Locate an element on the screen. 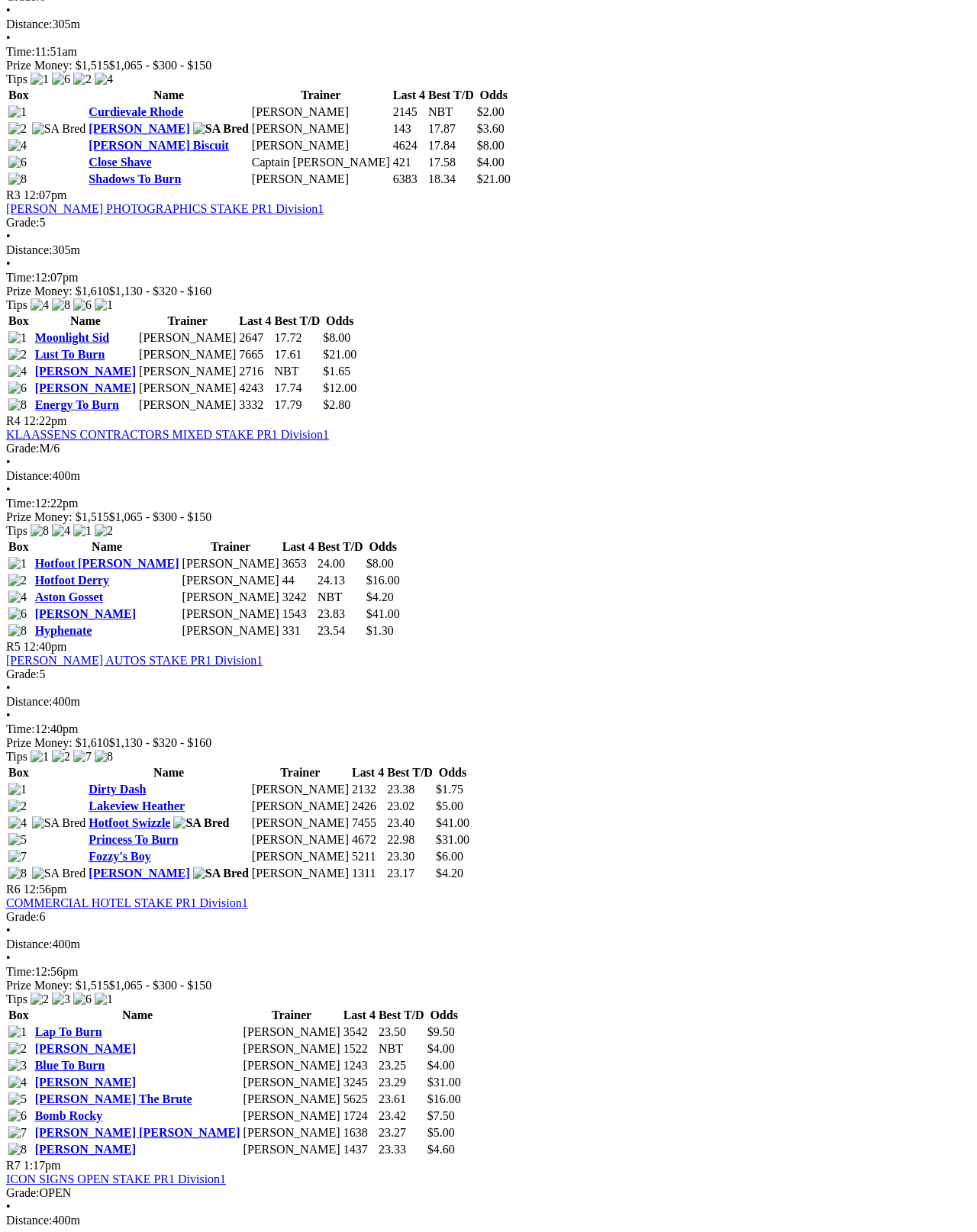 The height and width of the screenshot is (1232, 977). span: 12:07pm is located at coordinates (45, 195).